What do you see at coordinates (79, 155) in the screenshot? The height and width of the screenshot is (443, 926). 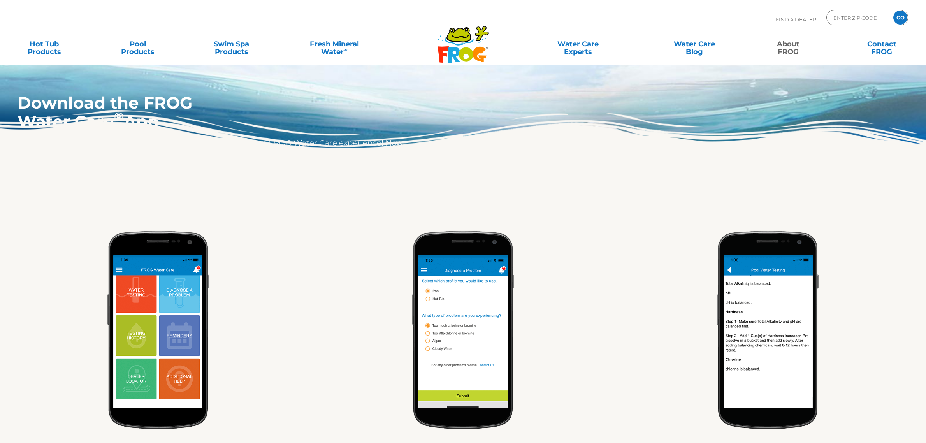 I see `strong: test your water` at bounding box center [79, 155].